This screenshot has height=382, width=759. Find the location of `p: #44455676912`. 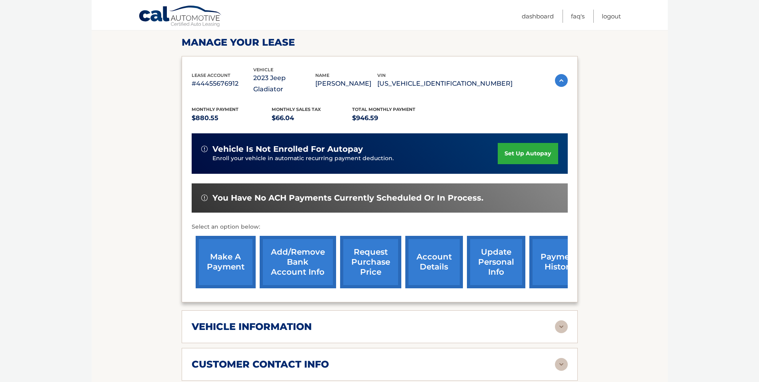

p: #44455676912 is located at coordinates (223, 84).